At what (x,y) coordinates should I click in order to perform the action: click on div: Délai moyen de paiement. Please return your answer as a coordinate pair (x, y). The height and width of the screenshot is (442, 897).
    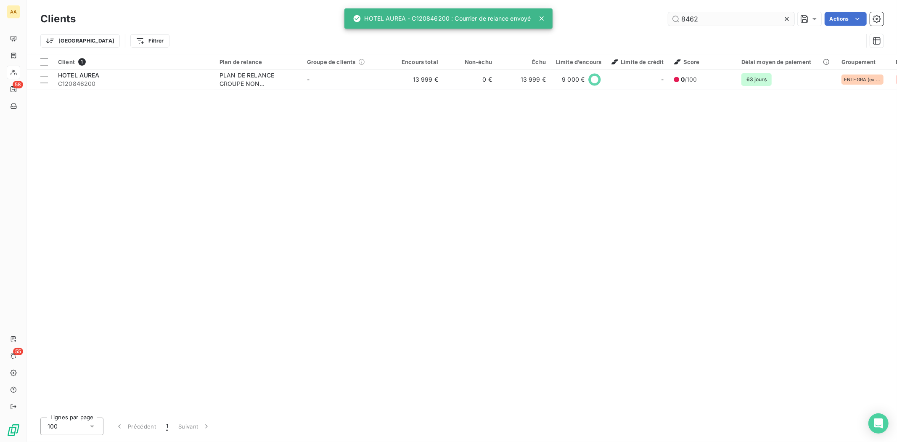
    Looking at the image, I should click on (786, 62).